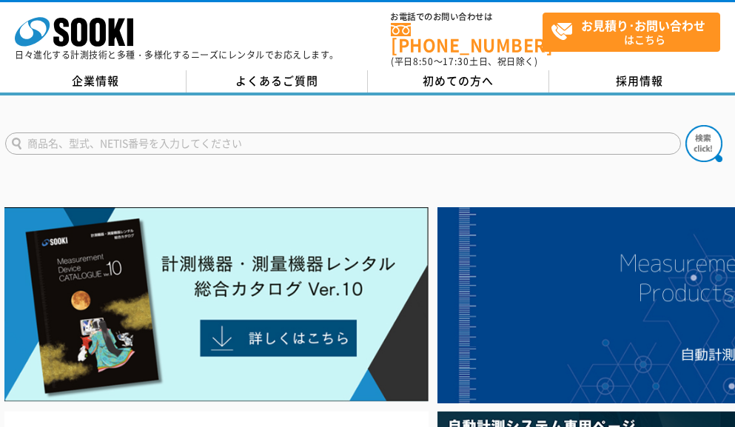 The height and width of the screenshot is (427, 735). What do you see at coordinates (643, 25) in the screenshot?
I see `strong: お見積り･お問い合わせ` at bounding box center [643, 25].